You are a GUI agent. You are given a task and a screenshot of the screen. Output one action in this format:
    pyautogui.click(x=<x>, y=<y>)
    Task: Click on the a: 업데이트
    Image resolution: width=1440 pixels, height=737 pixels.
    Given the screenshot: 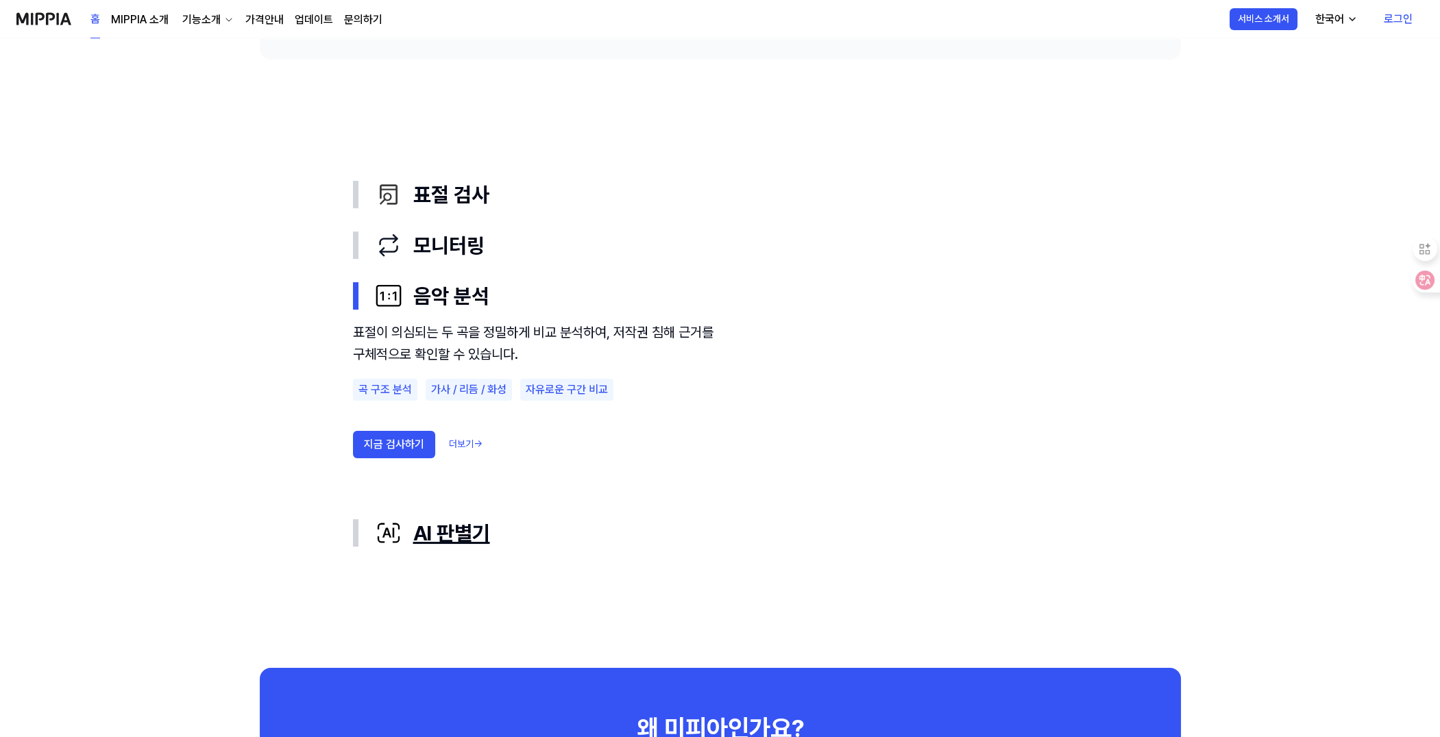 What is the action you would take?
    pyautogui.click(x=314, y=20)
    